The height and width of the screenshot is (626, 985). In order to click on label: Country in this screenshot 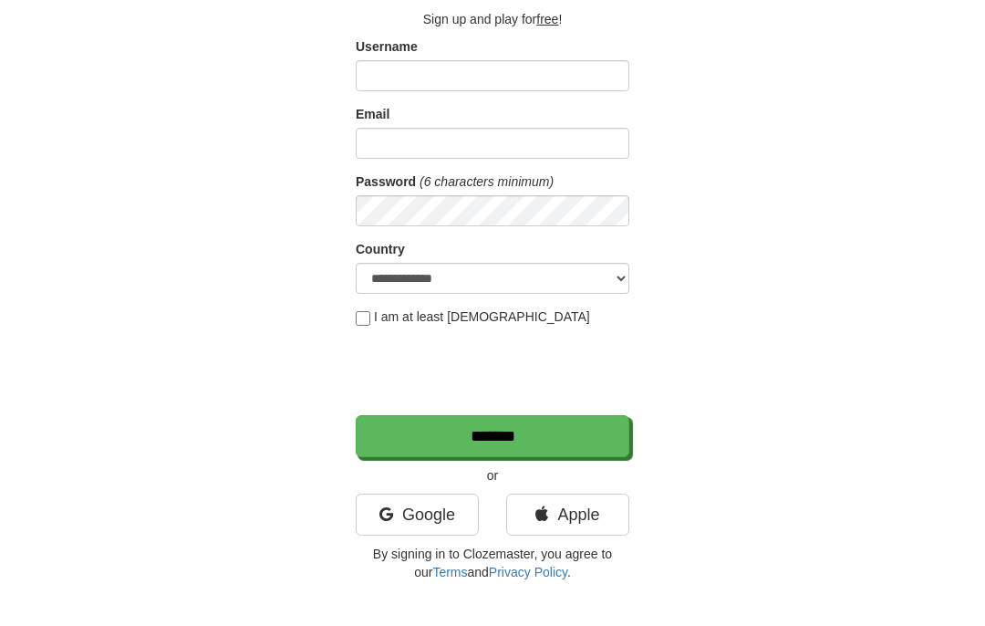, I will do `click(380, 249)`.